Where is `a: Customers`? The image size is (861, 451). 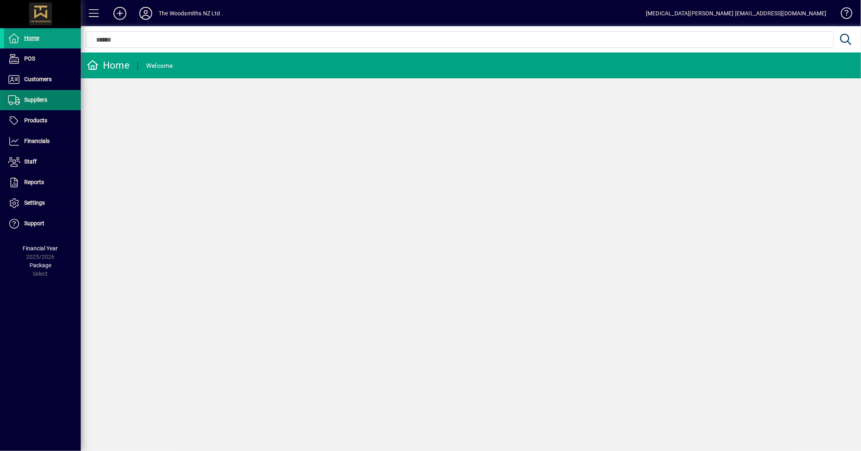
a: Customers is located at coordinates (42, 80).